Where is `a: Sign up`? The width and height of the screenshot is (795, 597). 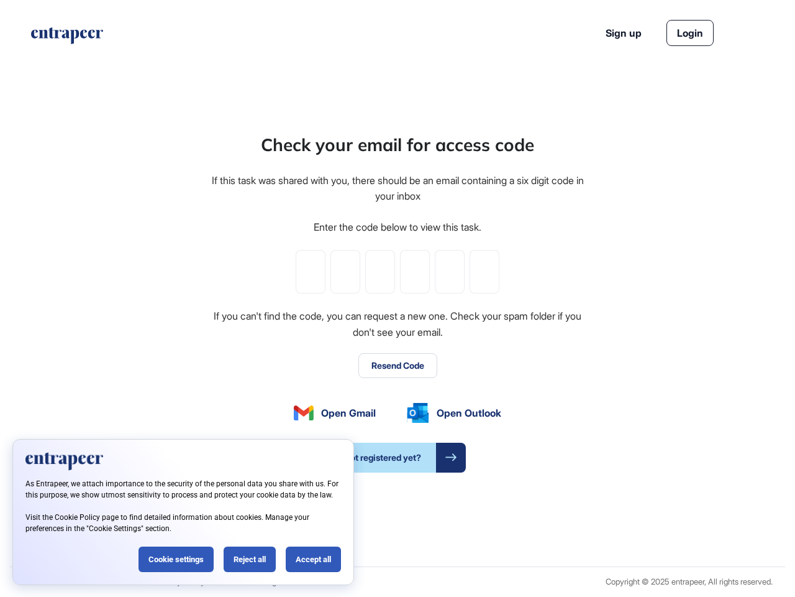 a: Sign up is located at coordinates (624, 33).